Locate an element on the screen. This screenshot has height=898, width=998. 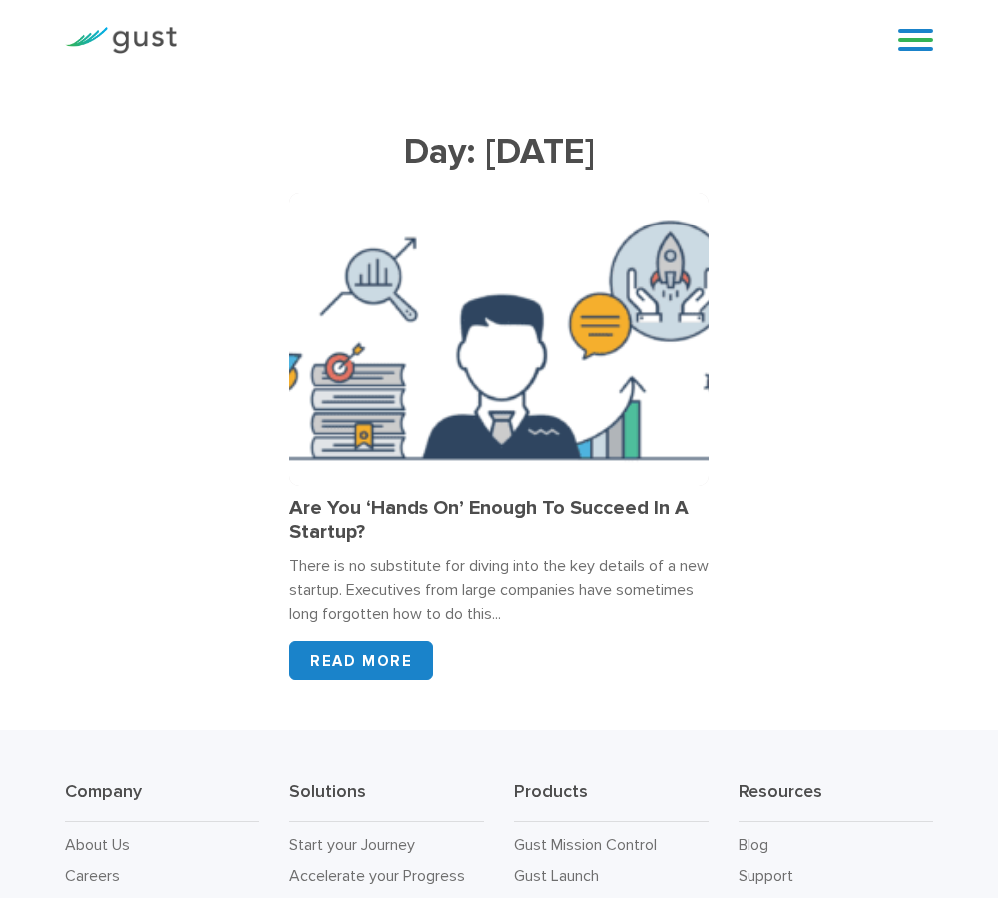
a: Support is located at coordinates (765, 875).